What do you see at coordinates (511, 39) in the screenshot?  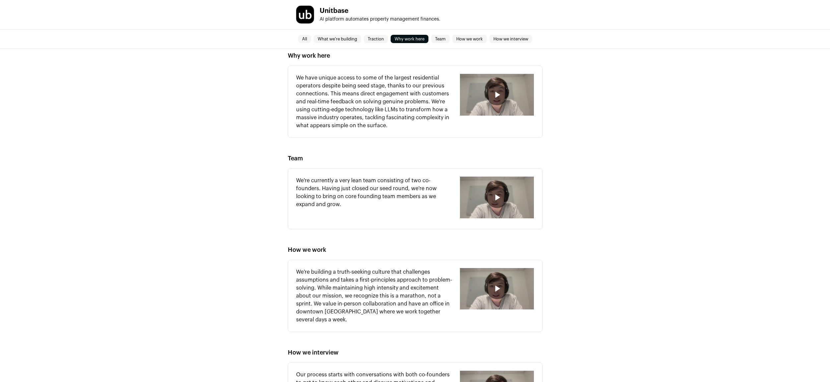 I see `a: How we interview` at bounding box center [511, 39].